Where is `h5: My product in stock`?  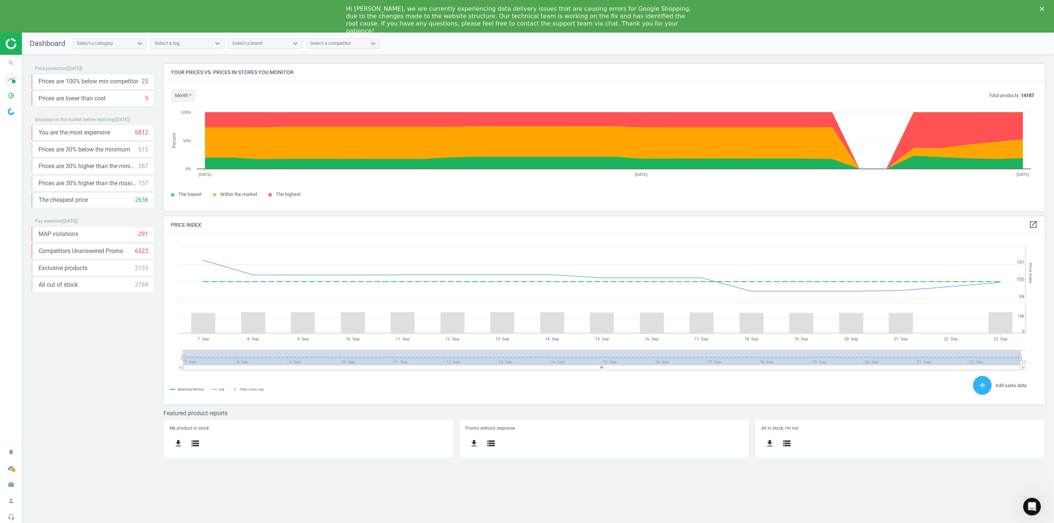
h5: My product in stock is located at coordinates (308, 428).